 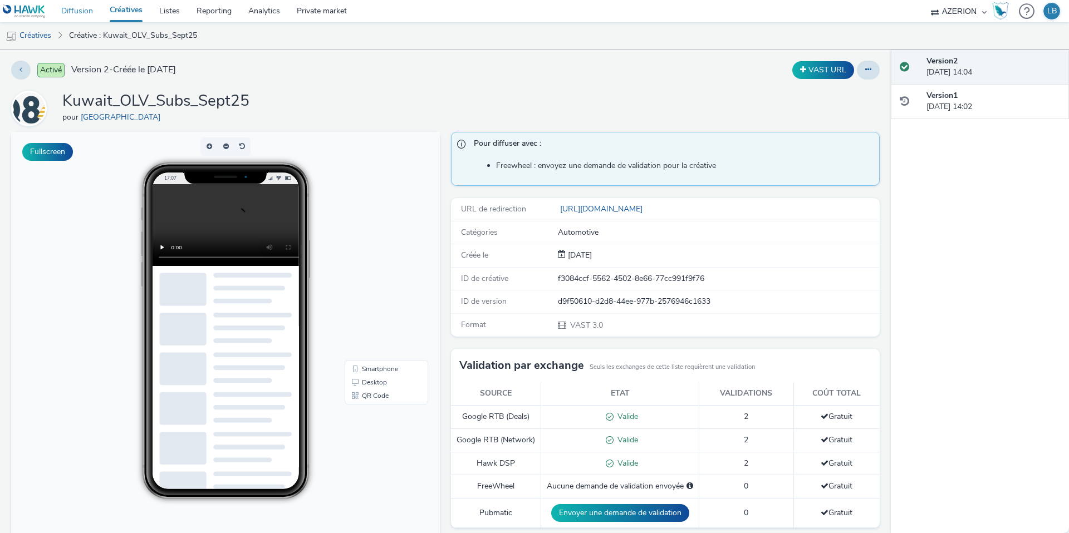 What do you see at coordinates (620, 394) in the screenshot?
I see `th: Etat` at bounding box center [620, 394].